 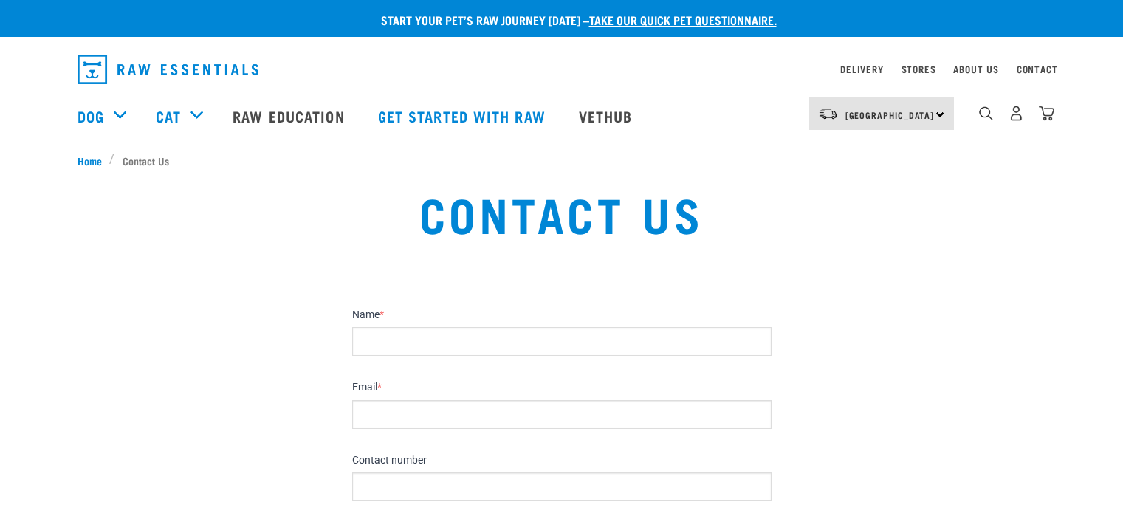 What do you see at coordinates (89, 160) in the screenshot?
I see `span: Home` at bounding box center [89, 160].